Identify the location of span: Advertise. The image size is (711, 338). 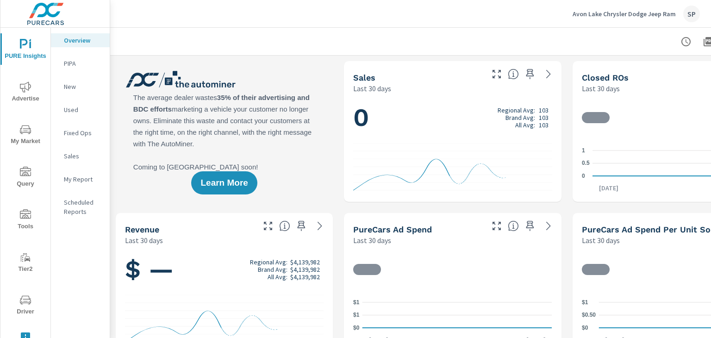
(25, 93).